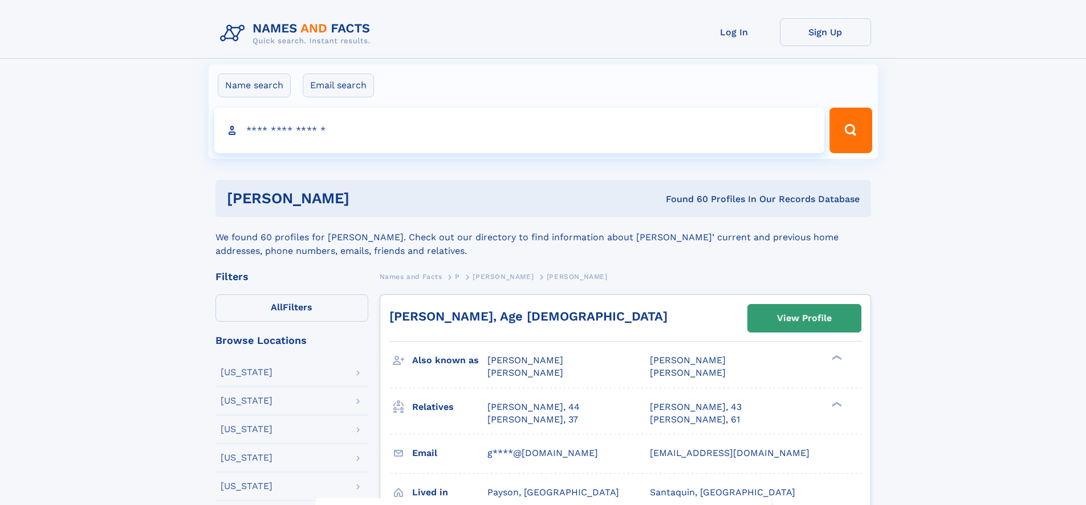 This screenshot has width=1086, height=505. I want to click on h3: Also known as, so click(450, 361).